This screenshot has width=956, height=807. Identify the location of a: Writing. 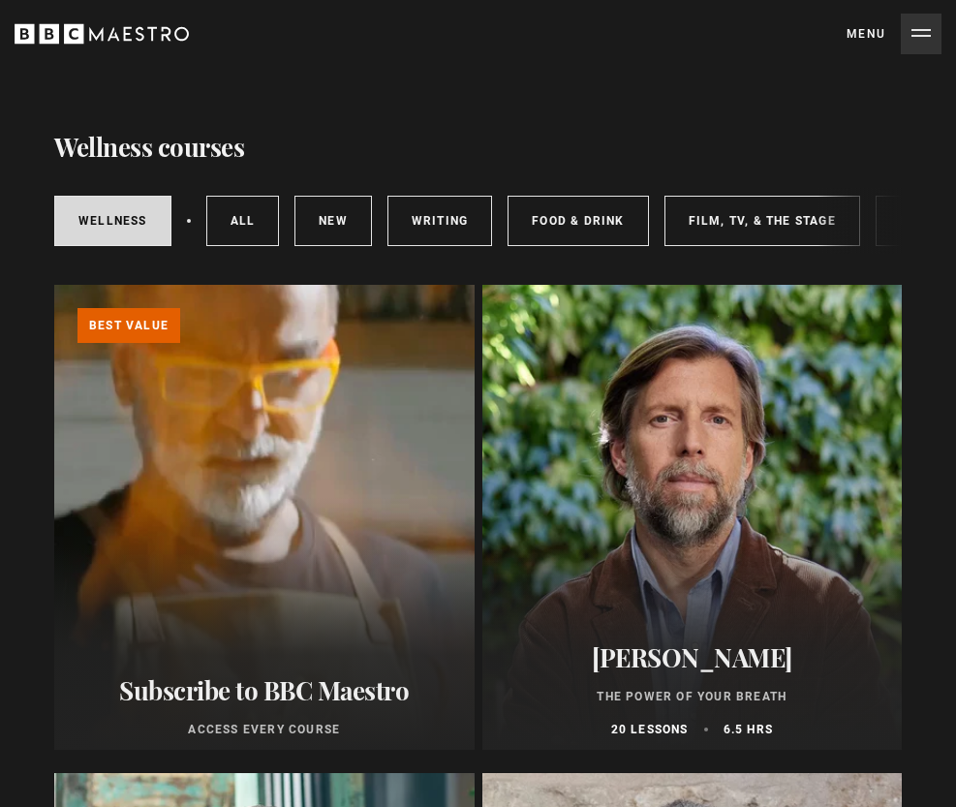
(440, 221).